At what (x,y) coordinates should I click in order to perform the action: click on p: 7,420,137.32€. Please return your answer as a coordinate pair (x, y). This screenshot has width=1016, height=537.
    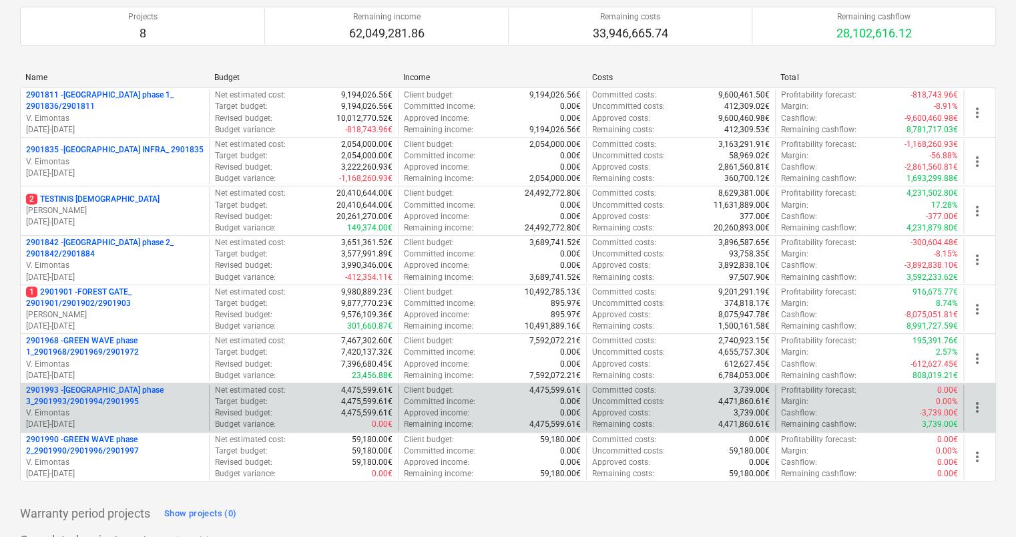
    Looking at the image, I should click on (366, 352).